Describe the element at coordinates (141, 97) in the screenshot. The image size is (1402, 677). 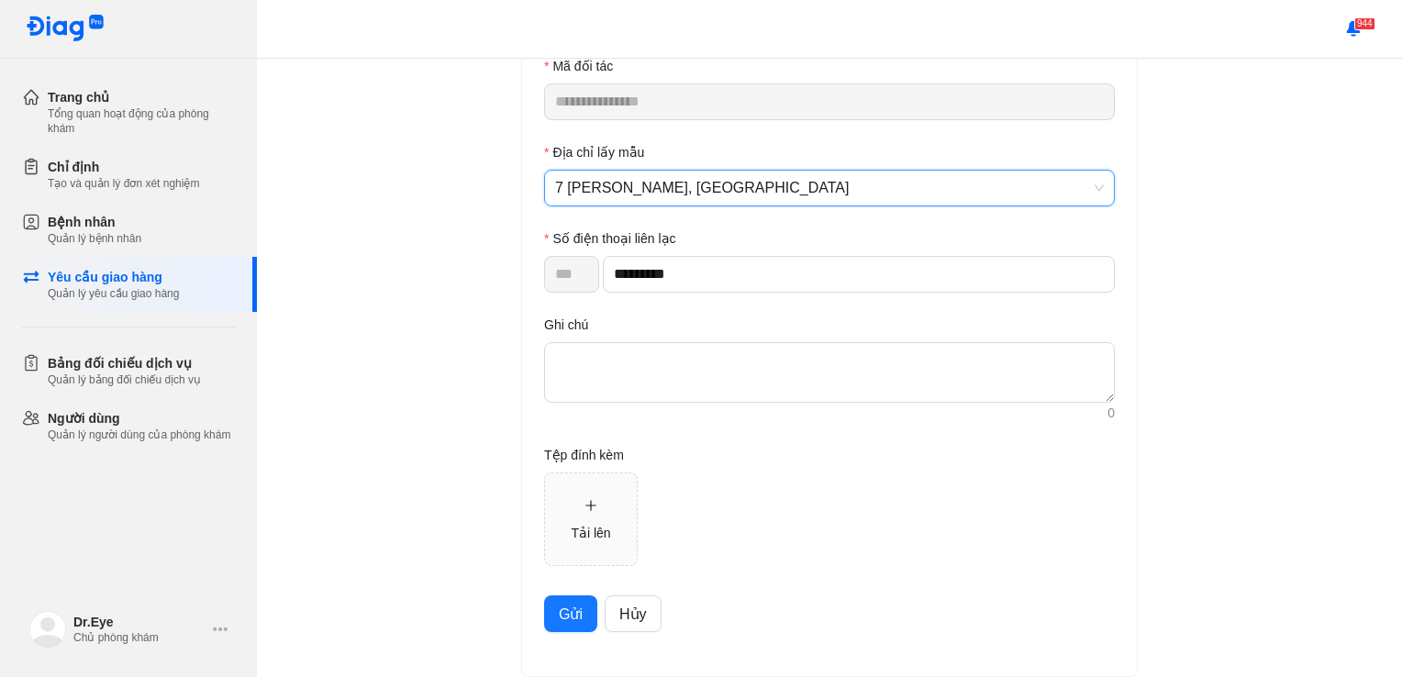
I see `div: Trang chủ` at that location.